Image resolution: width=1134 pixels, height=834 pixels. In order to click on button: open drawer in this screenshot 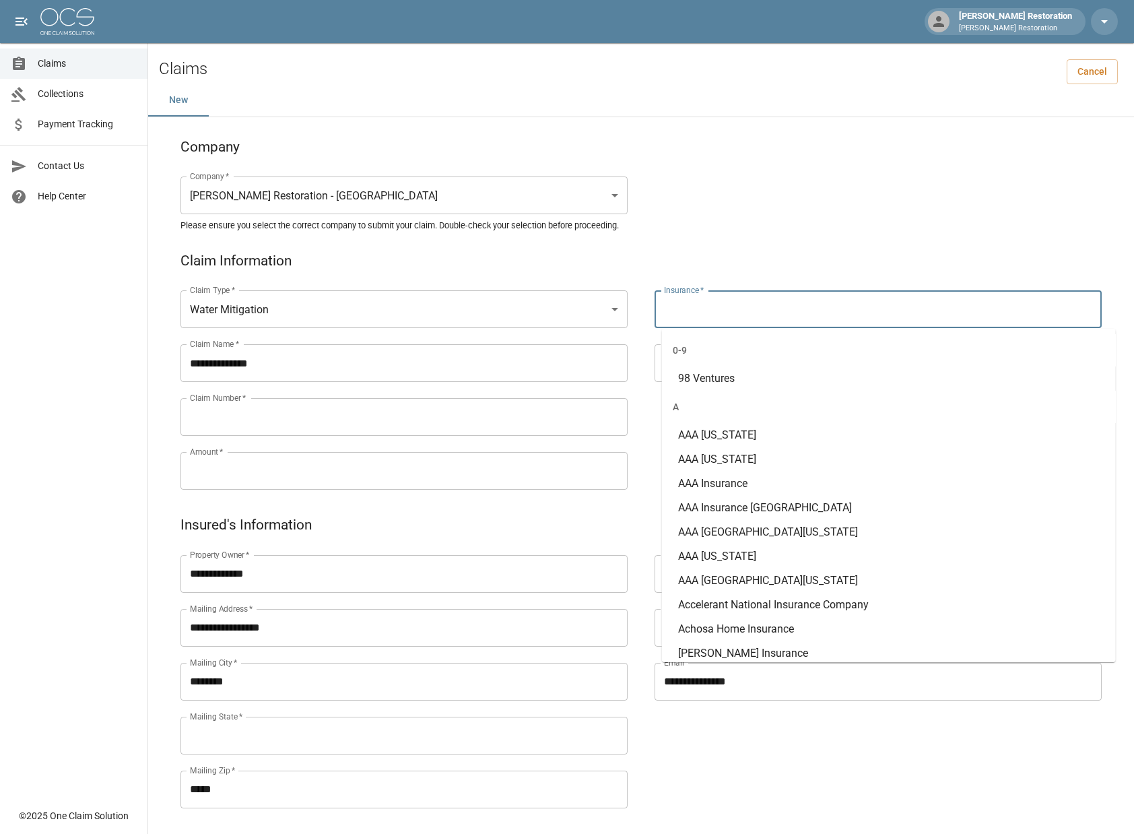, I will do `click(22, 22)`.